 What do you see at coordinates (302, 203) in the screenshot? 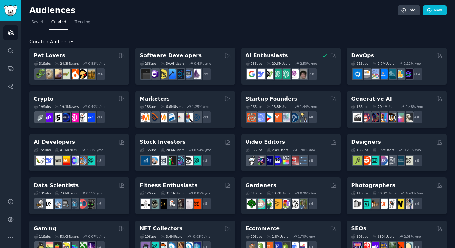
I see `img: GardenersWorld` at bounding box center [302, 203].